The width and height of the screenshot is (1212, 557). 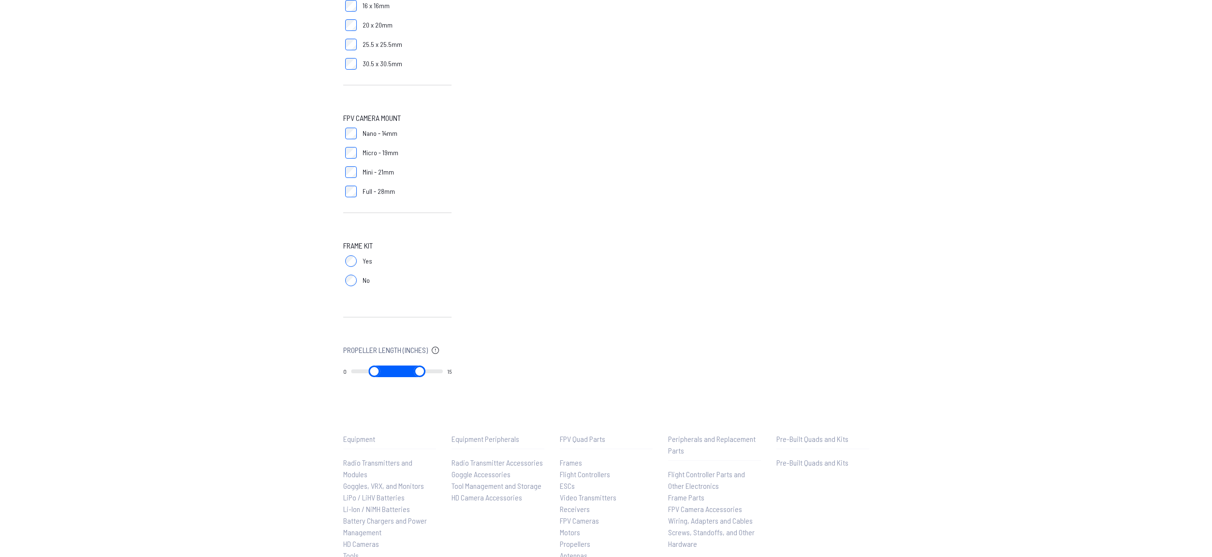 I want to click on a: Screws, Standoffs, and Other Hardware, so click(x=715, y=538).